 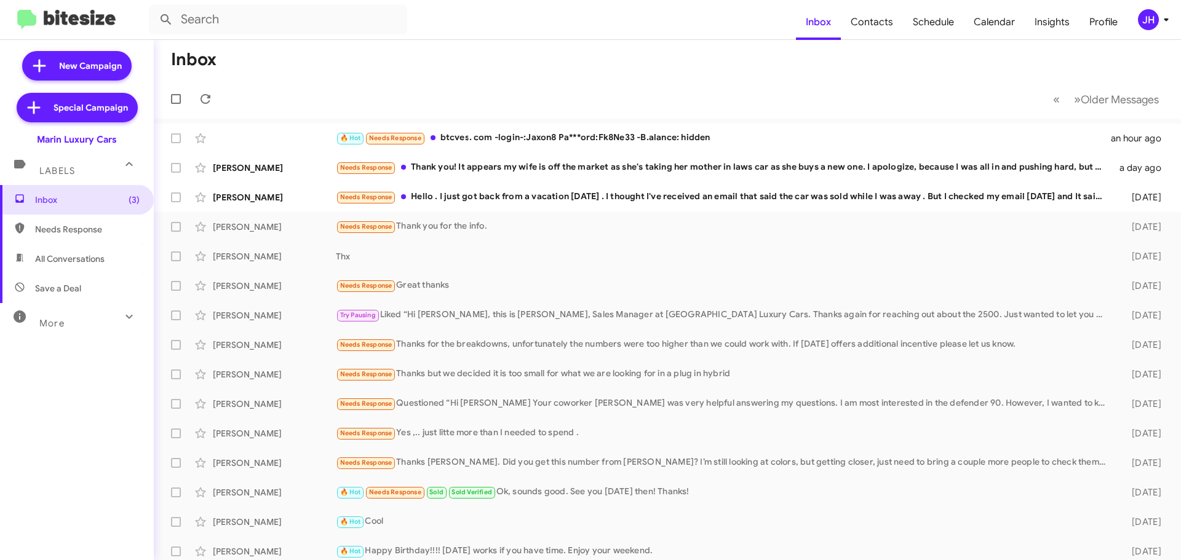 What do you see at coordinates (1103, 22) in the screenshot?
I see `span: Profile` at bounding box center [1103, 22].